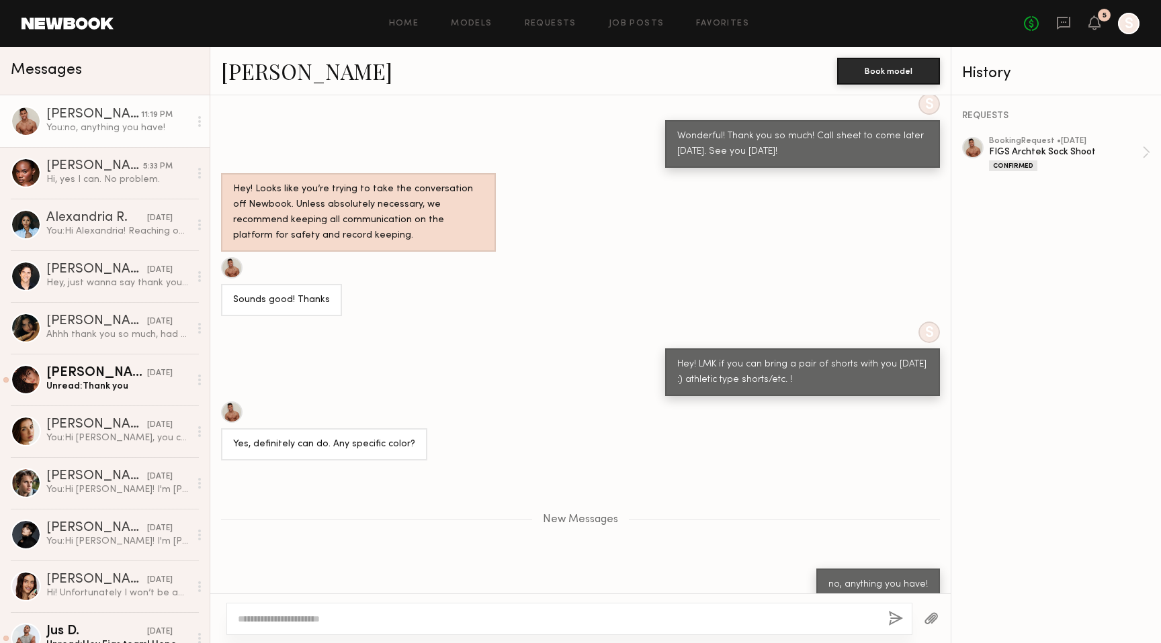  Describe the element at coordinates (580, 520) in the screenshot. I see `span: New Messages` at that location.